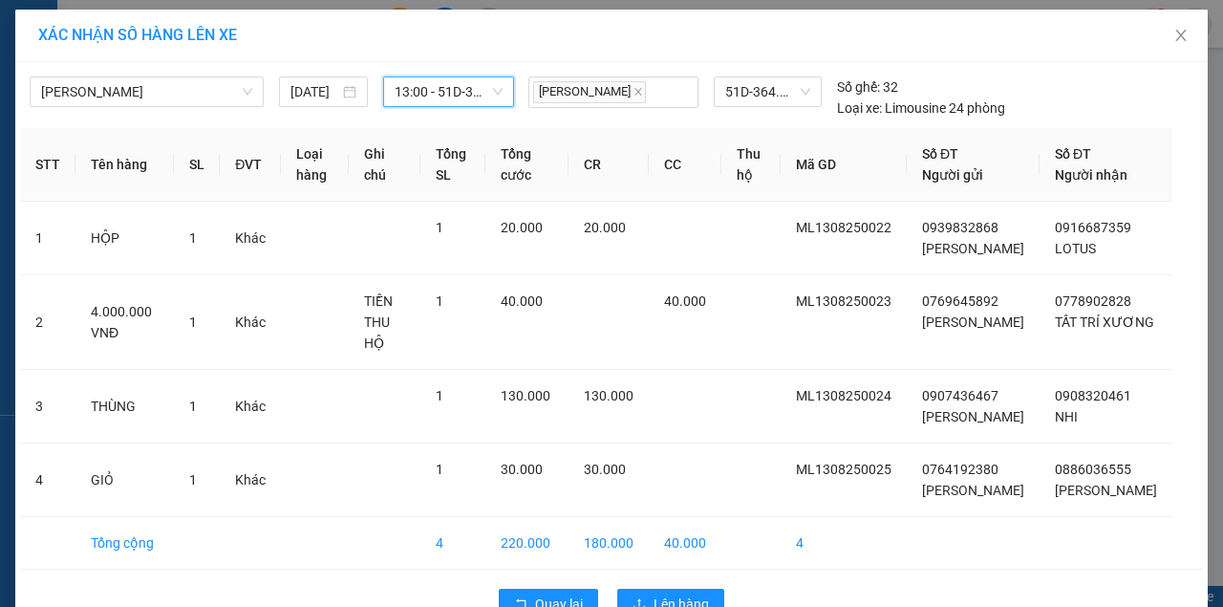 This screenshot has width=1223, height=607. I want to click on div: Mỹ Long, so click(113, 28).